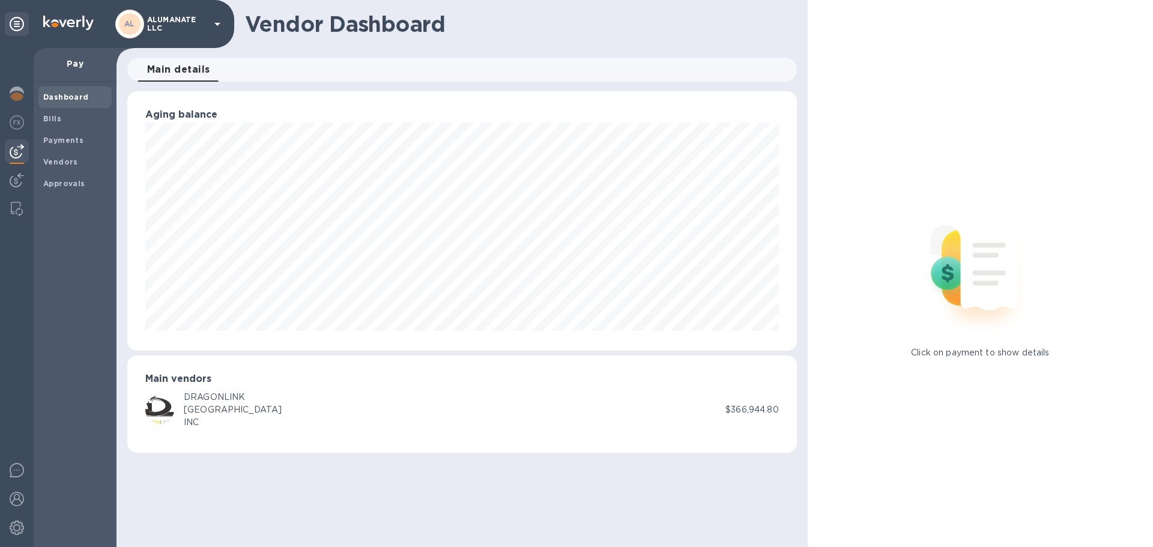  I want to click on div: Unpin categories, so click(17, 24).